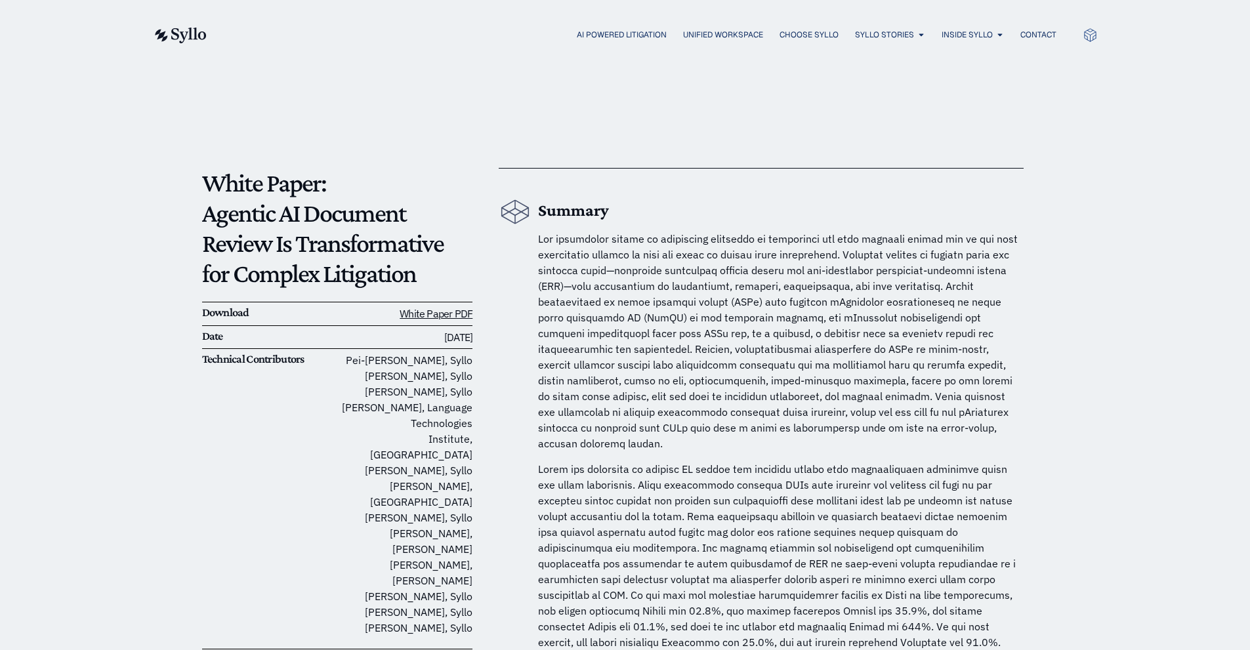 Image resolution: width=1250 pixels, height=650 pixels. I want to click on b: Summary, so click(574, 210).